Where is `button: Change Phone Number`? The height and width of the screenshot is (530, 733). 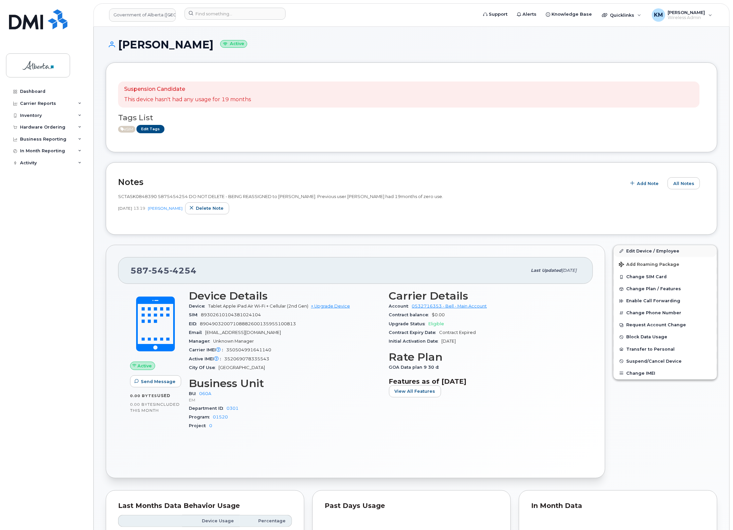 button: Change Phone Number is located at coordinates (666, 313).